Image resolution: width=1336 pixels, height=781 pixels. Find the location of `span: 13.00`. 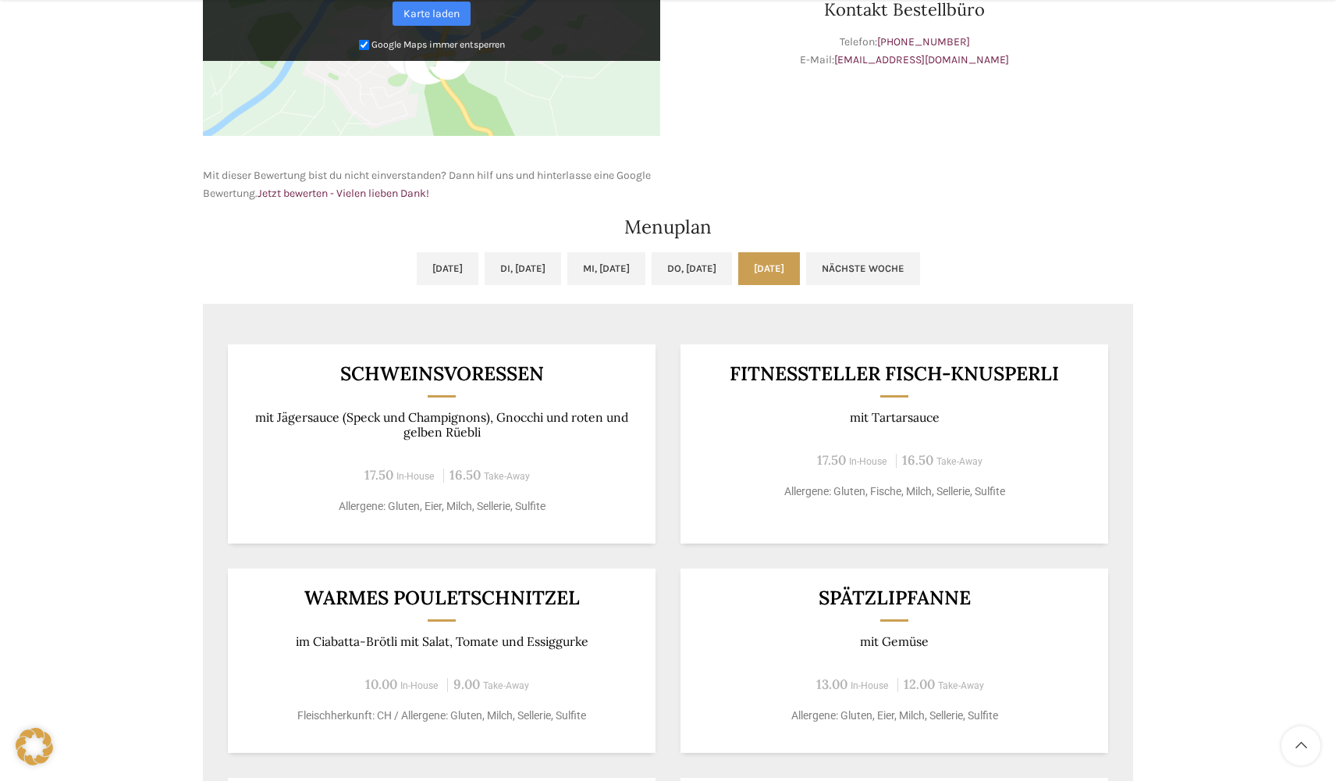

span: 13.00 is located at coordinates (832, 684).